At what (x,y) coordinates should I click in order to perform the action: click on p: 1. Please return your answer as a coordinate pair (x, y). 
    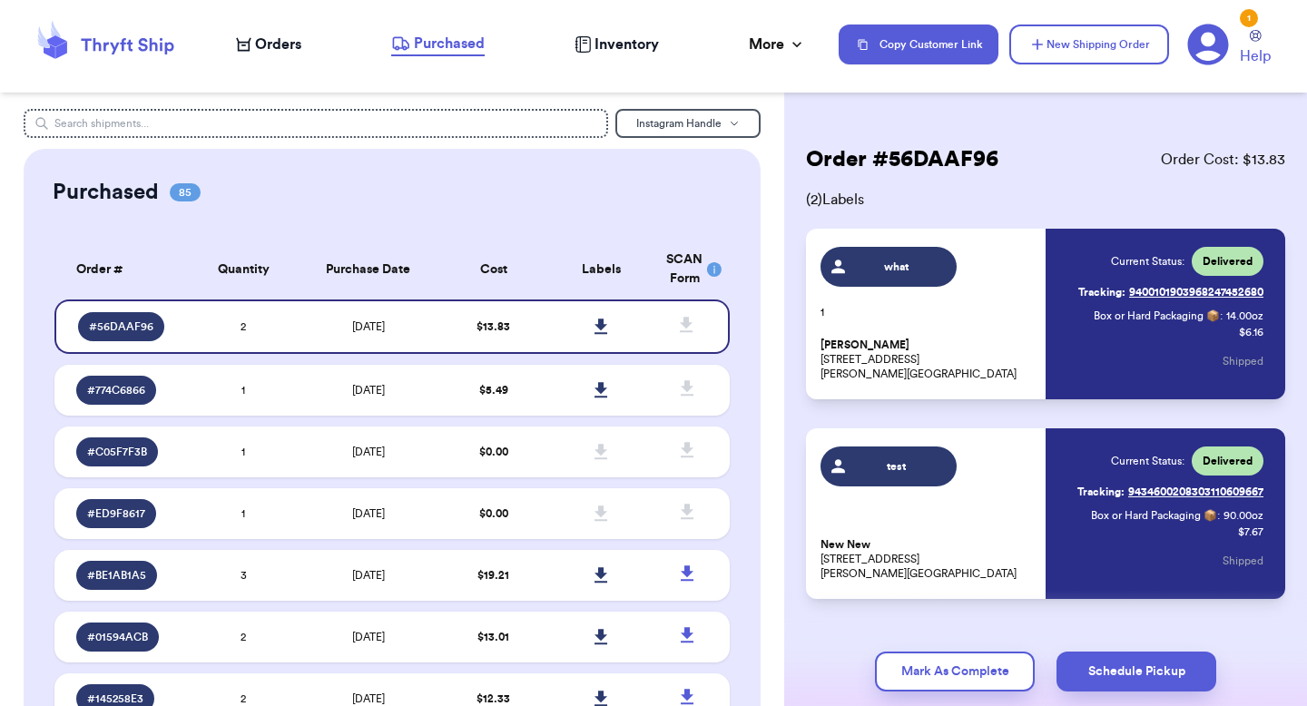
    Looking at the image, I should click on (928, 312).